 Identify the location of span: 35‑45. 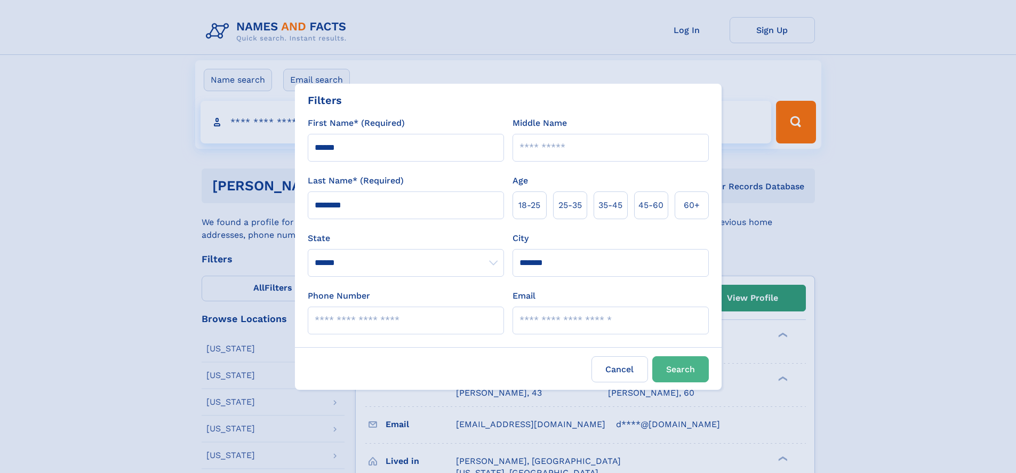
(610, 205).